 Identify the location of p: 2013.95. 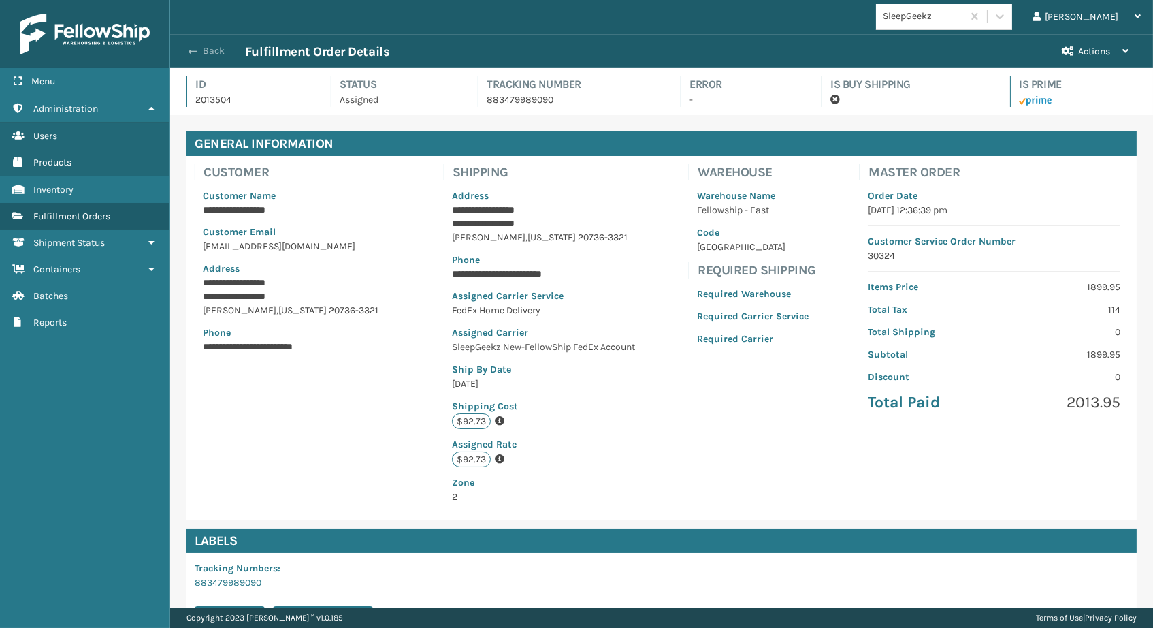
(1061, 402).